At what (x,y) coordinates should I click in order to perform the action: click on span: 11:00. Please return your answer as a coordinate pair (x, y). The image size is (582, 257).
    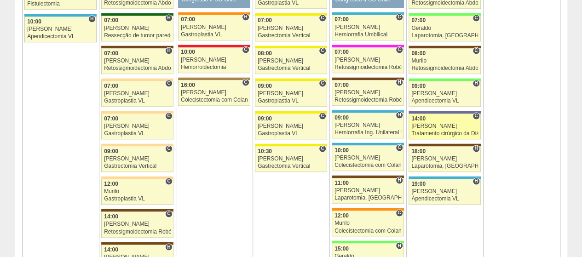
    Looking at the image, I should click on (341, 183).